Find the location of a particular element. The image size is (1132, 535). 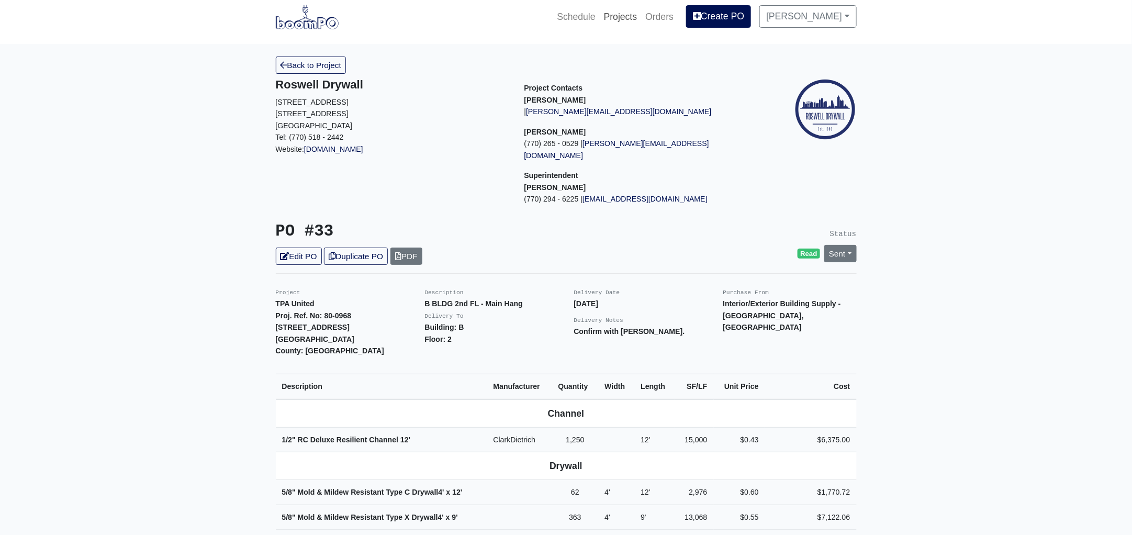

a: Edit PO is located at coordinates (299, 256).